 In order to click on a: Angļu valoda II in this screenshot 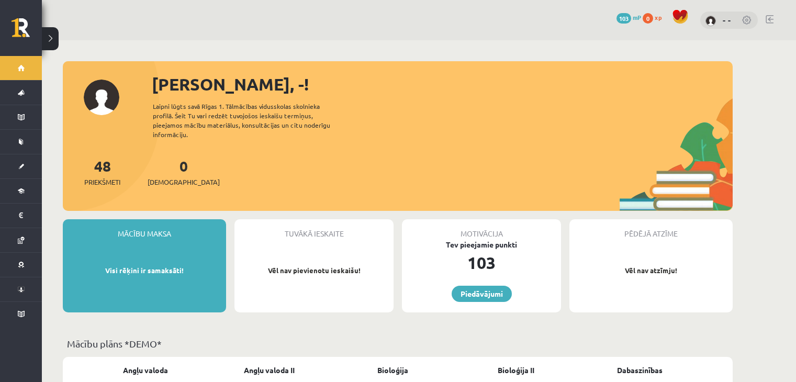, I will do `click(269, 370)`.